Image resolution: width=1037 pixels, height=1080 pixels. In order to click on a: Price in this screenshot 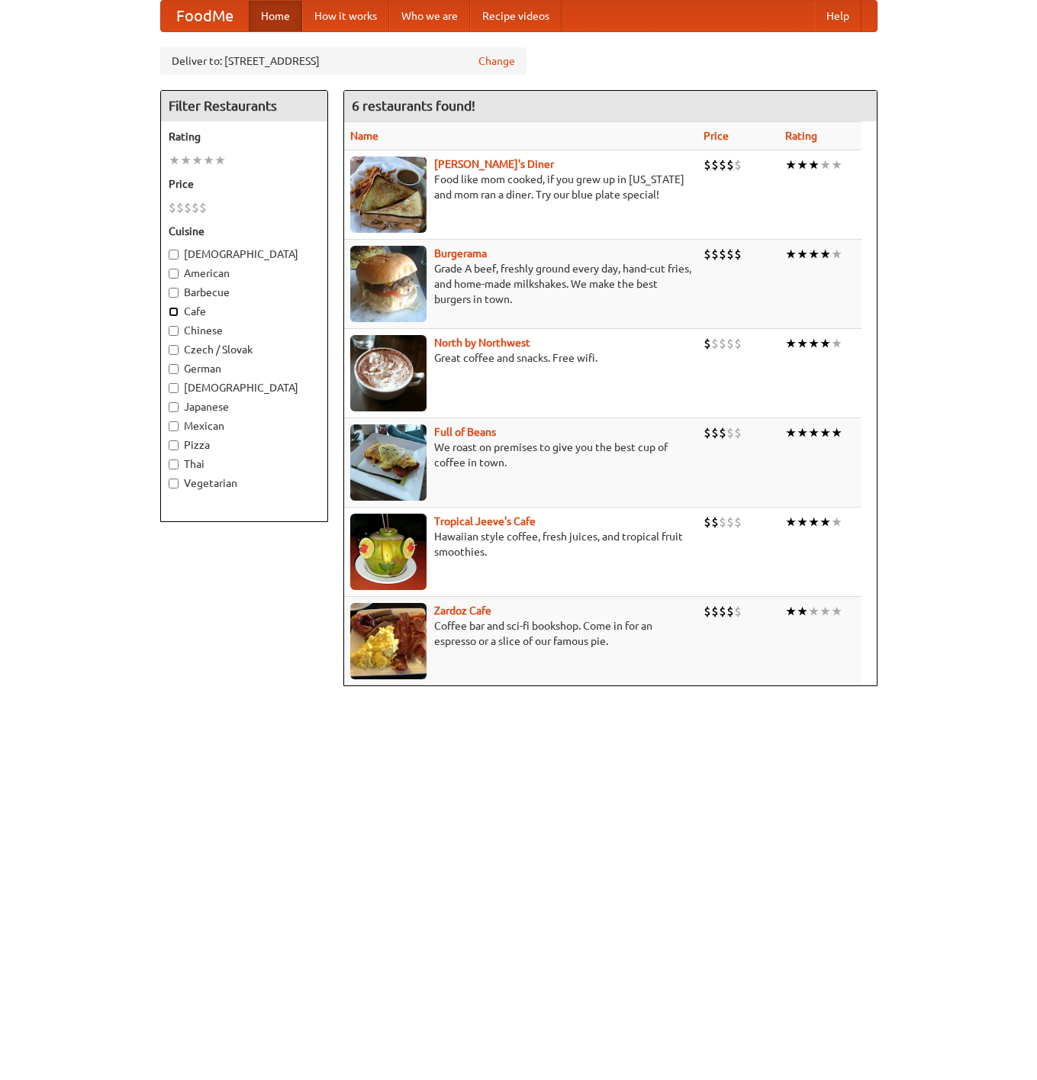, I will do `click(716, 136)`.